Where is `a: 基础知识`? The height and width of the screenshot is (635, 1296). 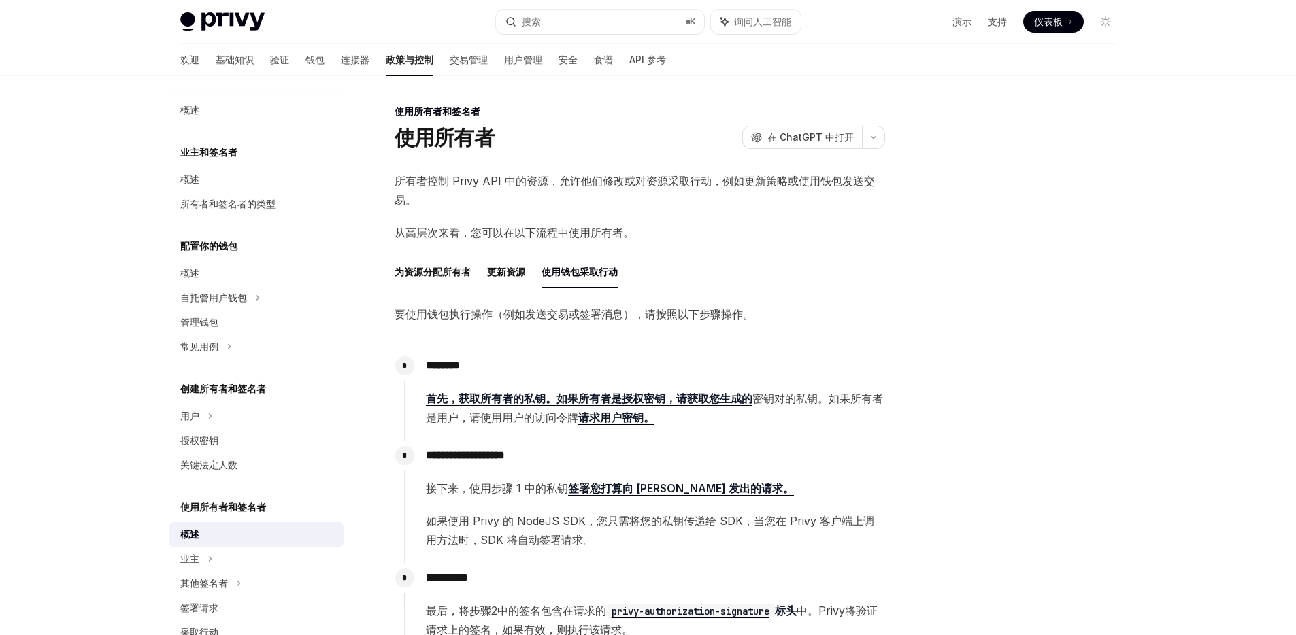 a: 基础知识 is located at coordinates (235, 60).